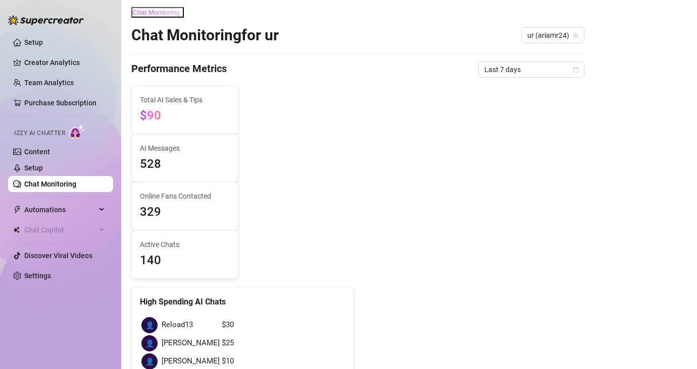 This screenshot has height=369, width=697. Describe the element at coordinates (575, 70) in the screenshot. I see `span: calendar` at that location.